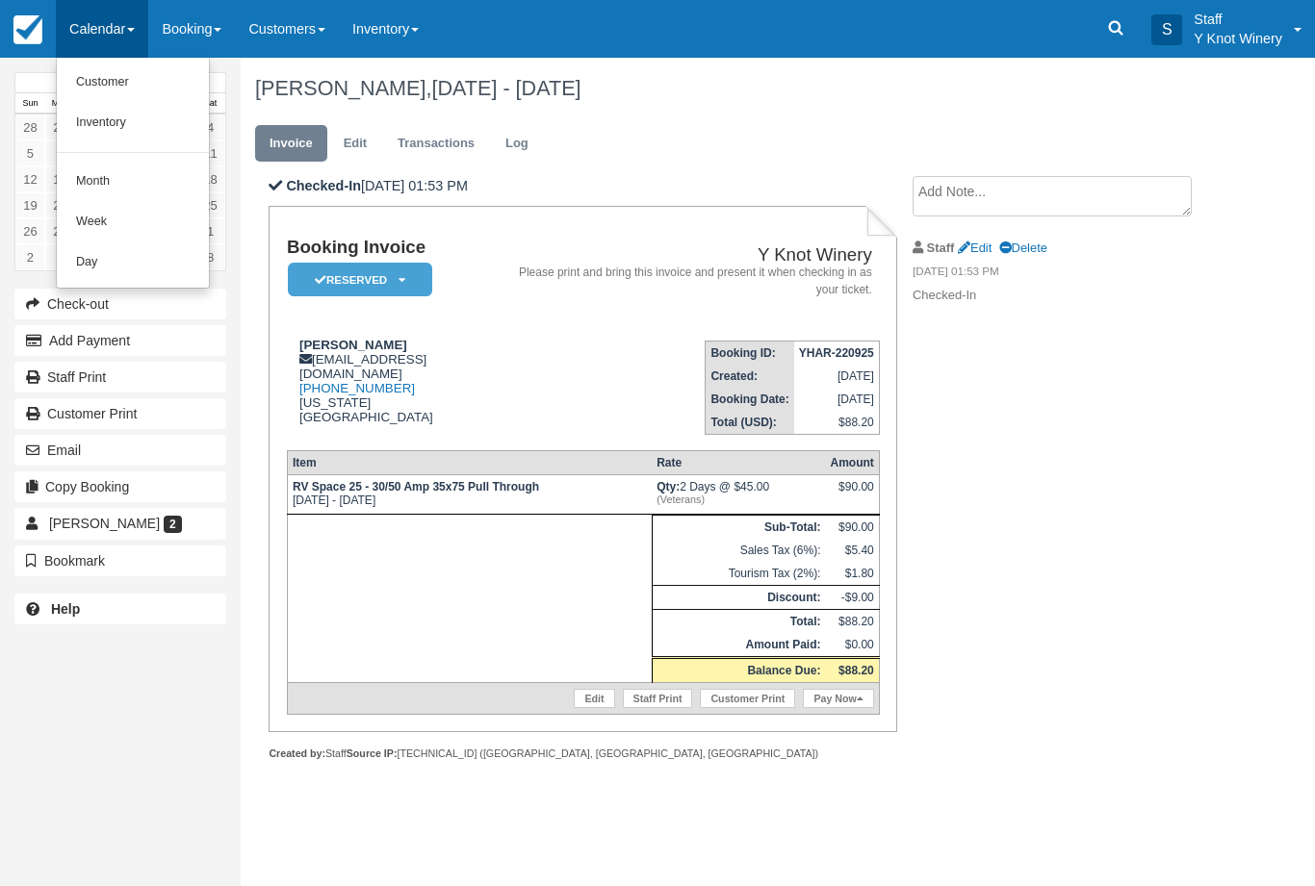 The width and height of the screenshot is (1315, 886). What do you see at coordinates (133, 263) in the screenshot?
I see `a: Day` at bounding box center [133, 263].